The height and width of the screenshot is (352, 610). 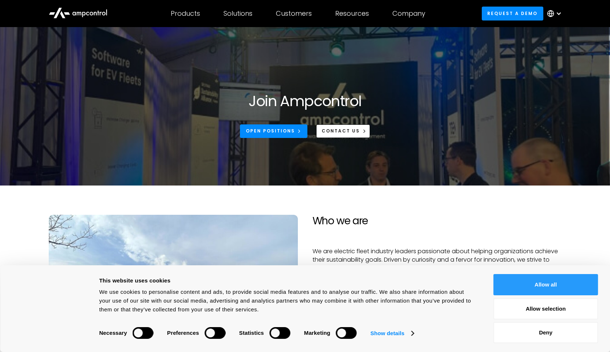 What do you see at coordinates (546, 309) in the screenshot?
I see `button: Allow selection` at bounding box center [546, 309].